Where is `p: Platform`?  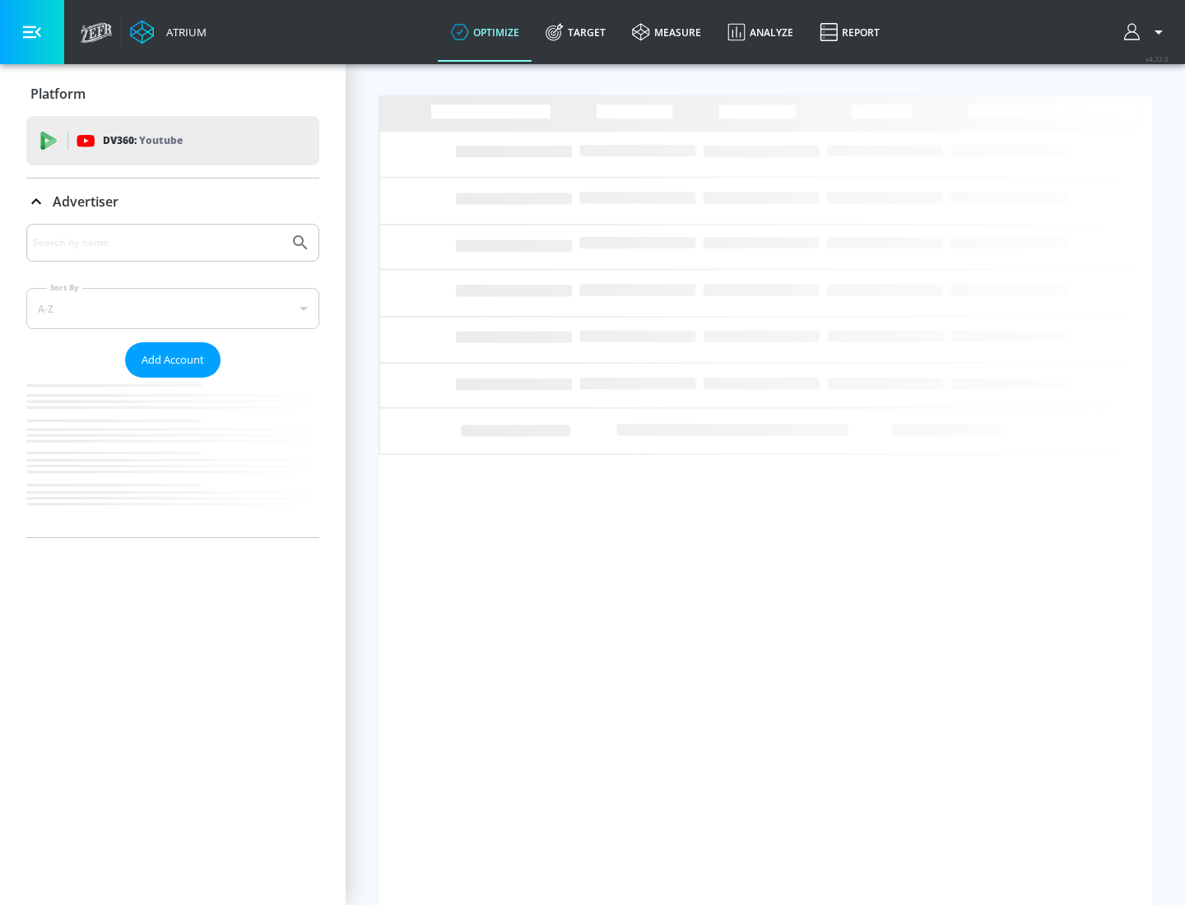 p: Platform is located at coordinates (58, 94).